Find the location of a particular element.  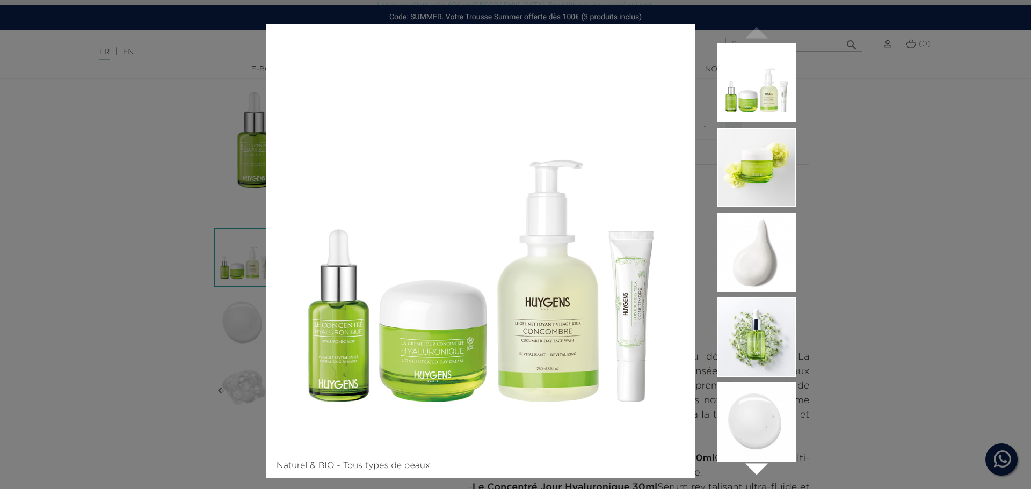

p: Naturel & BIO - Tous types de peaux is located at coordinates (481, 466).